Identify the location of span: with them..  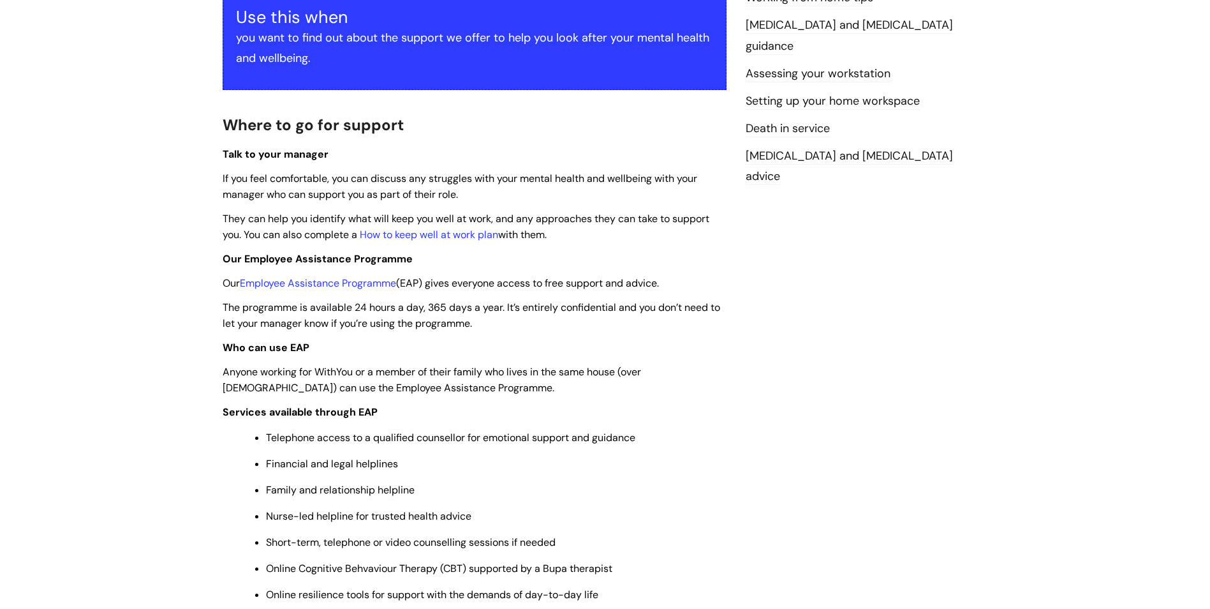
(522, 234).